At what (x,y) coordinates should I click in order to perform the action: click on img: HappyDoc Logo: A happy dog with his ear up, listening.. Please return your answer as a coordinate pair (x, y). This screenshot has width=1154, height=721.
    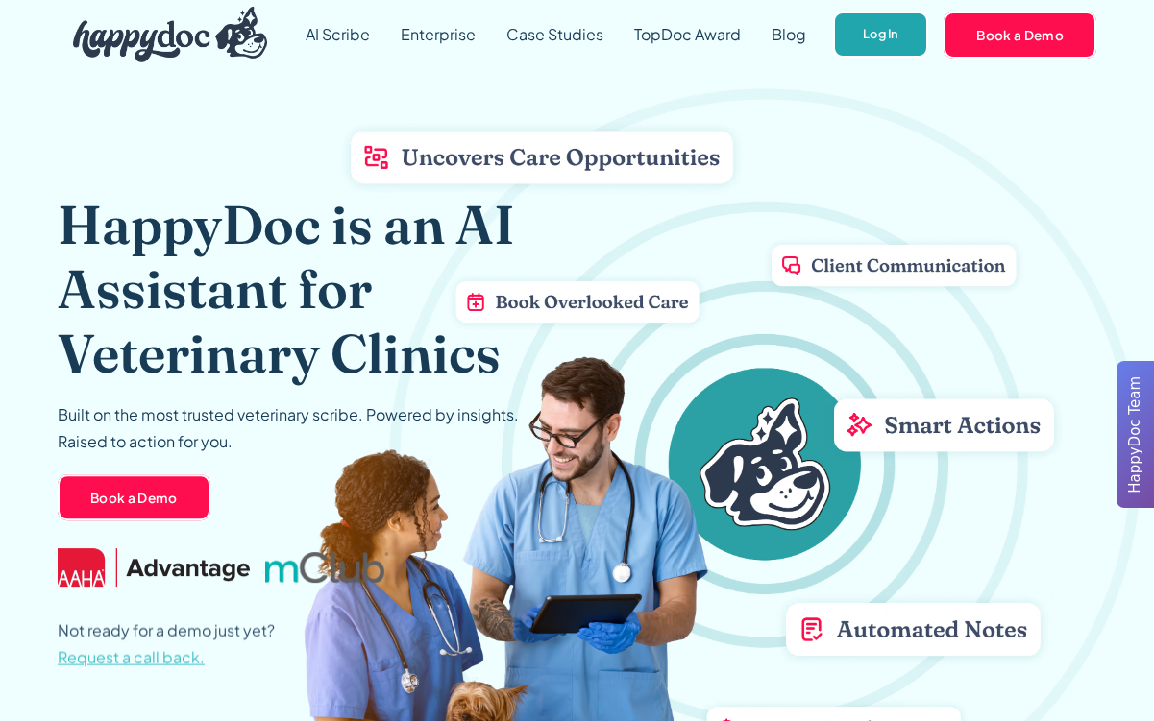
    Looking at the image, I should click on (170, 35).